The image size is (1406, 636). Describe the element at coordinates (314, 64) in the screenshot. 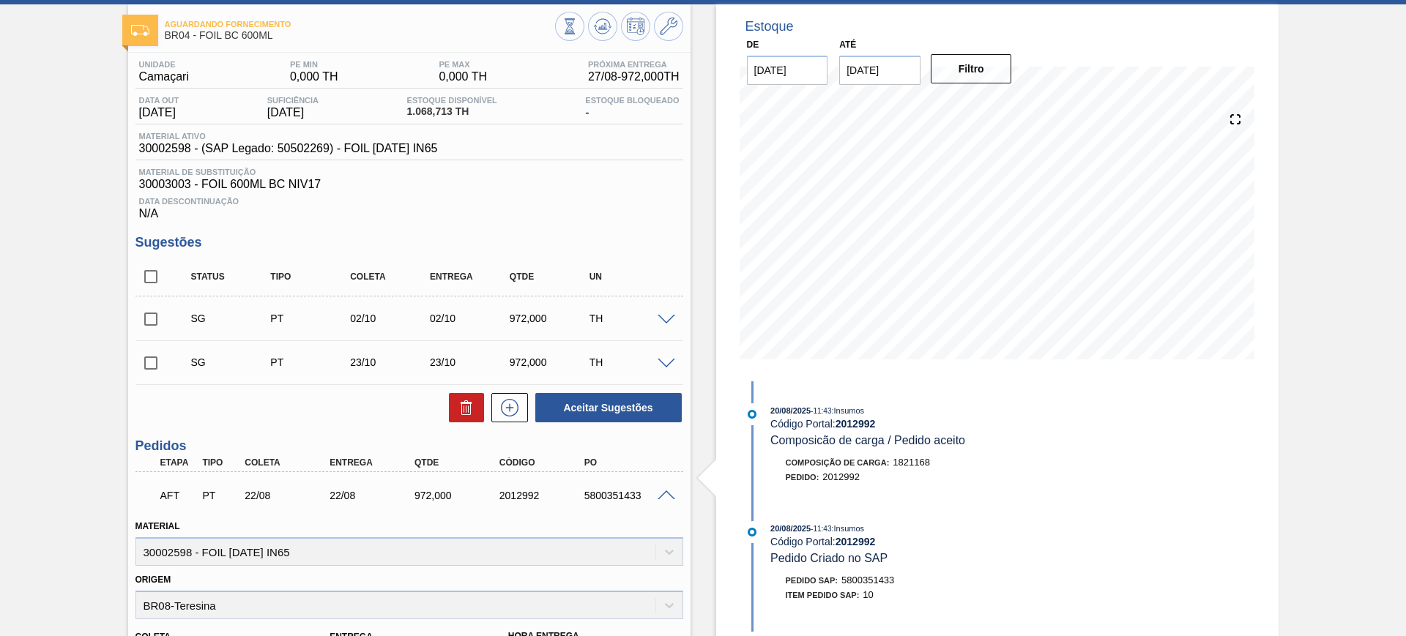

I see `span: PE MIN` at that location.